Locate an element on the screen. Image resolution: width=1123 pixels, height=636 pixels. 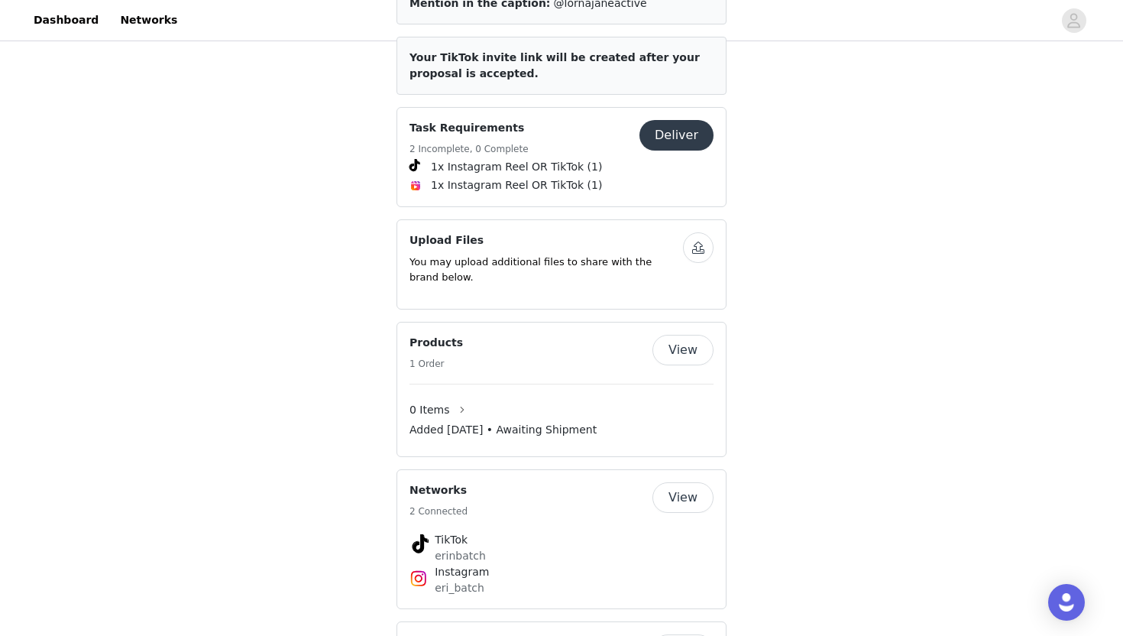
h4: Task Requirements is located at coordinates (469, 128).